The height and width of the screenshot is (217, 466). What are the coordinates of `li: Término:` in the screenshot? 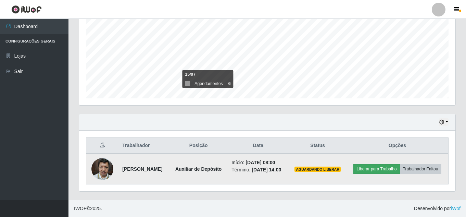 It's located at (258, 170).